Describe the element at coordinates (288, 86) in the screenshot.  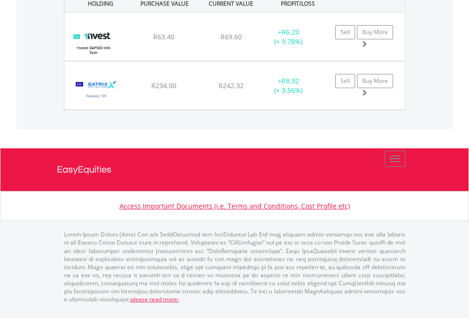
I see `div: + (+ 3.56%)` at that location.